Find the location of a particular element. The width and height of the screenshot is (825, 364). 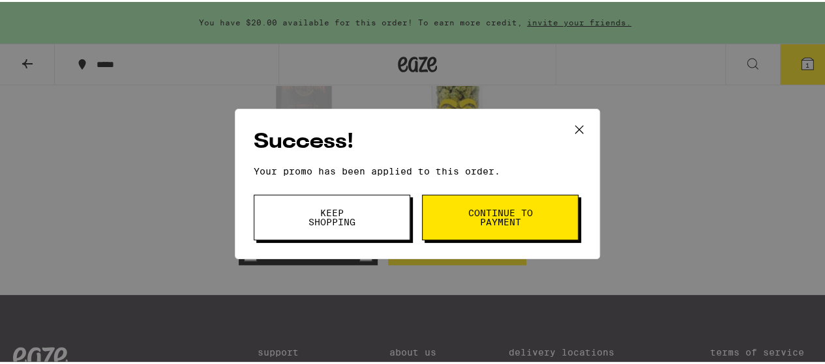

span: Continue to payment is located at coordinates (500, 216).